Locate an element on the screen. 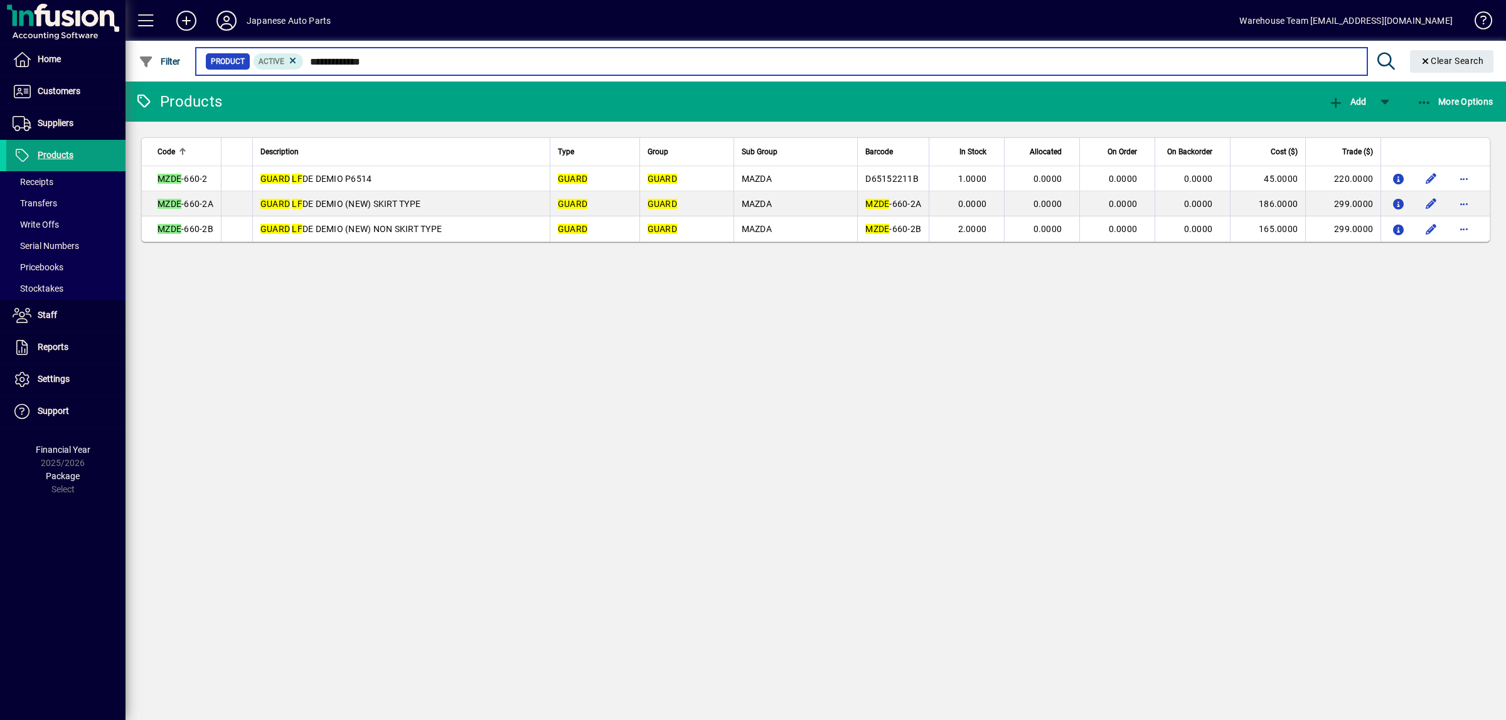  a: Staff is located at coordinates (66, 316).